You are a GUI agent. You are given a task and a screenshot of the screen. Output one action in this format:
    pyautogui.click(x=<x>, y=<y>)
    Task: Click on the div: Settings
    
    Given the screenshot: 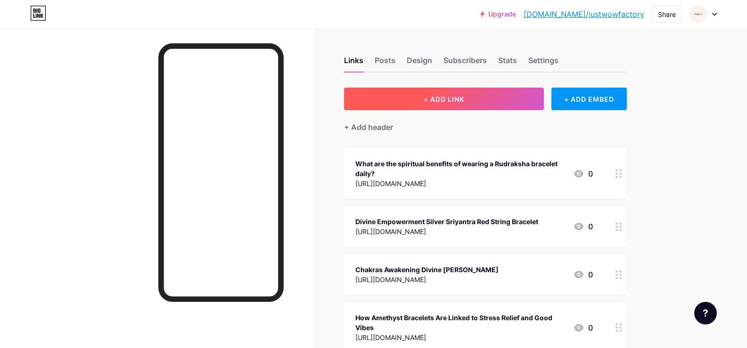 What is the action you would take?
    pyautogui.click(x=543, y=63)
    